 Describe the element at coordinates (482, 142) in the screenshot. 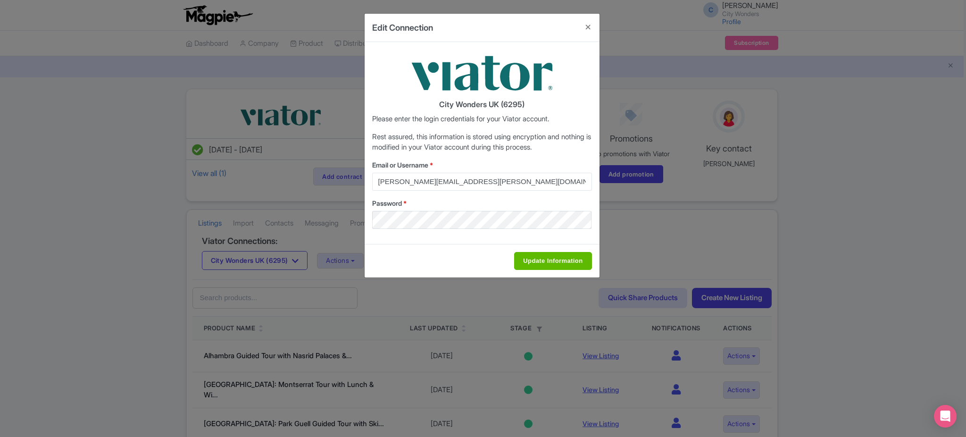

I see `p: Rest assured, this information is stored using encryption and nothing is modified in your Viator ...` at that location.